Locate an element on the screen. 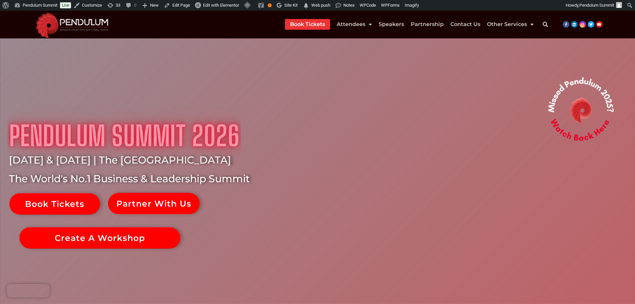  img: cropped-cropped-Pendulum-Summit-Logo-Website.png is located at coordinates (72, 24).